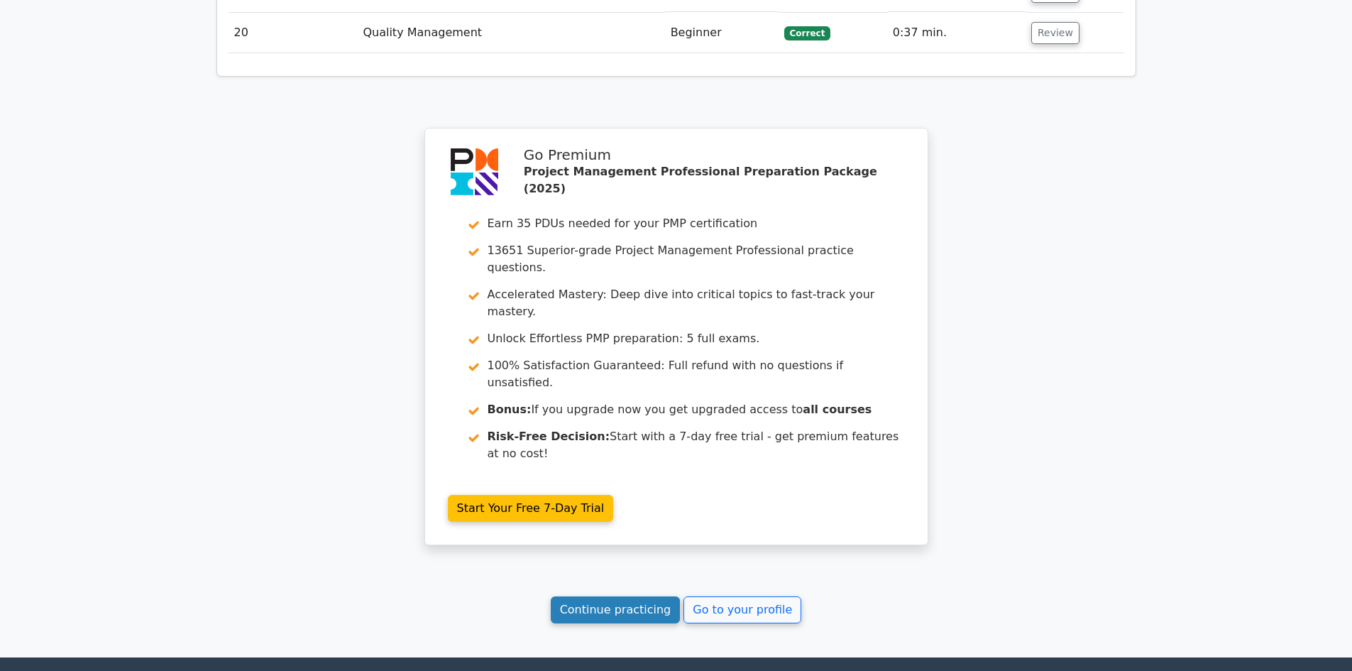 Image resolution: width=1352 pixels, height=671 pixels. I want to click on a: Start Your Free 7-Day Trial, so click(531, 508).